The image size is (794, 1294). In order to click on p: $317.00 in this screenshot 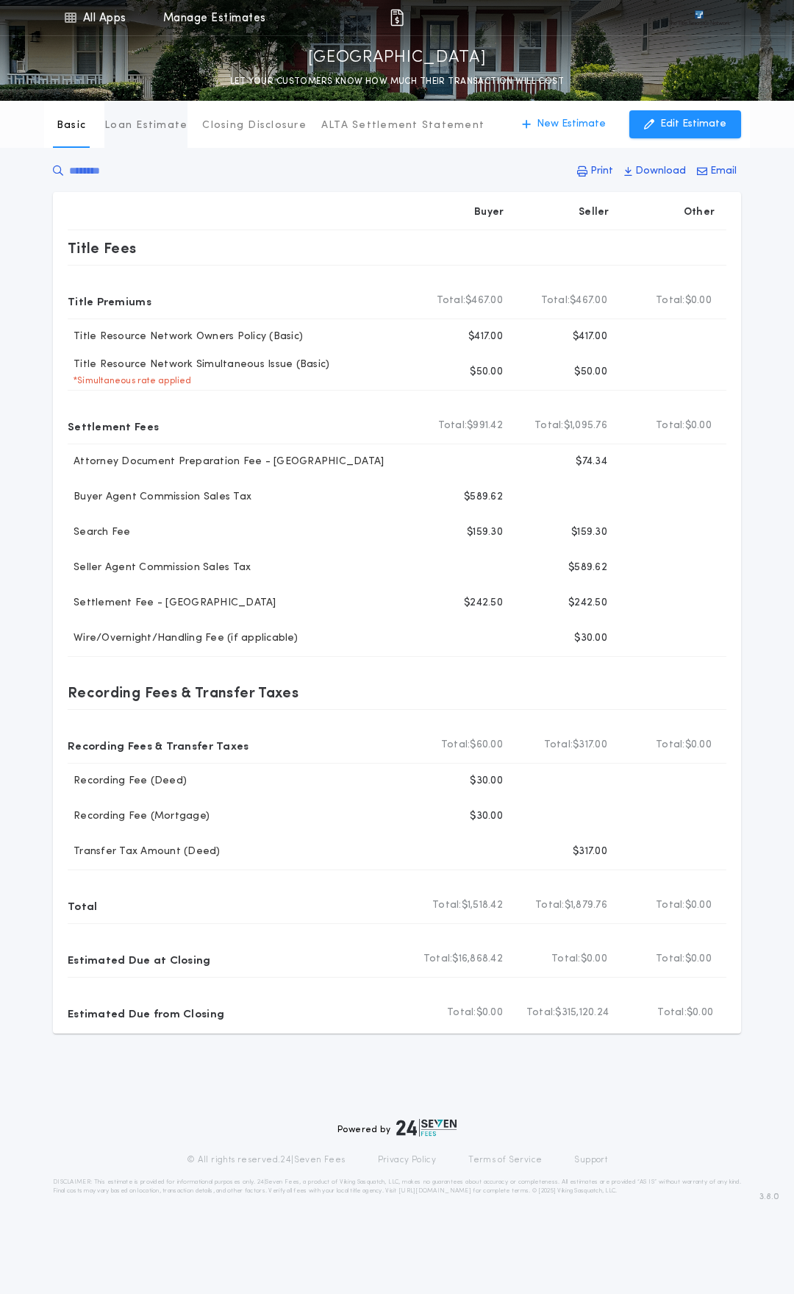, I will do `click(590, 852)`.